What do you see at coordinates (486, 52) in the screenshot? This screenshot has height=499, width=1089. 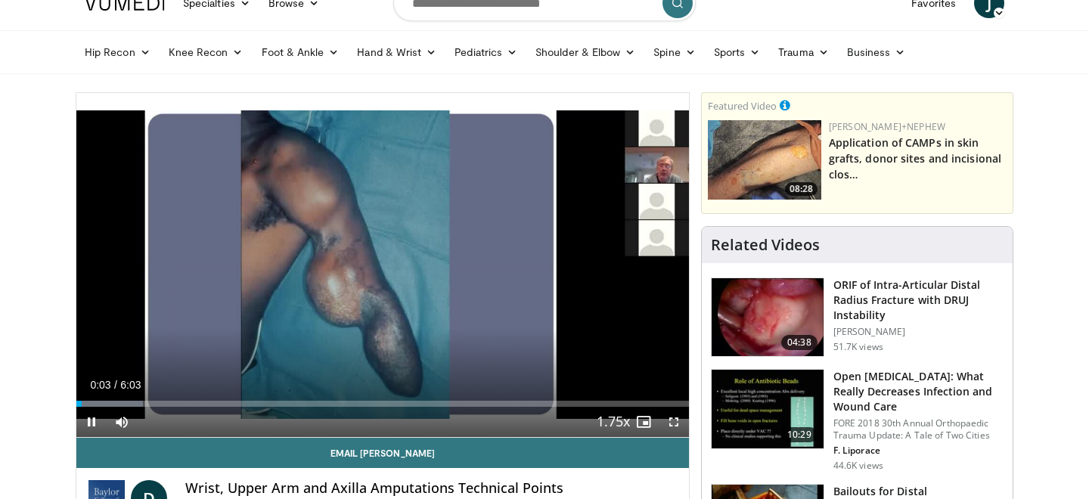 I see `a: Pediatrics` at bounding box center [486, 52].